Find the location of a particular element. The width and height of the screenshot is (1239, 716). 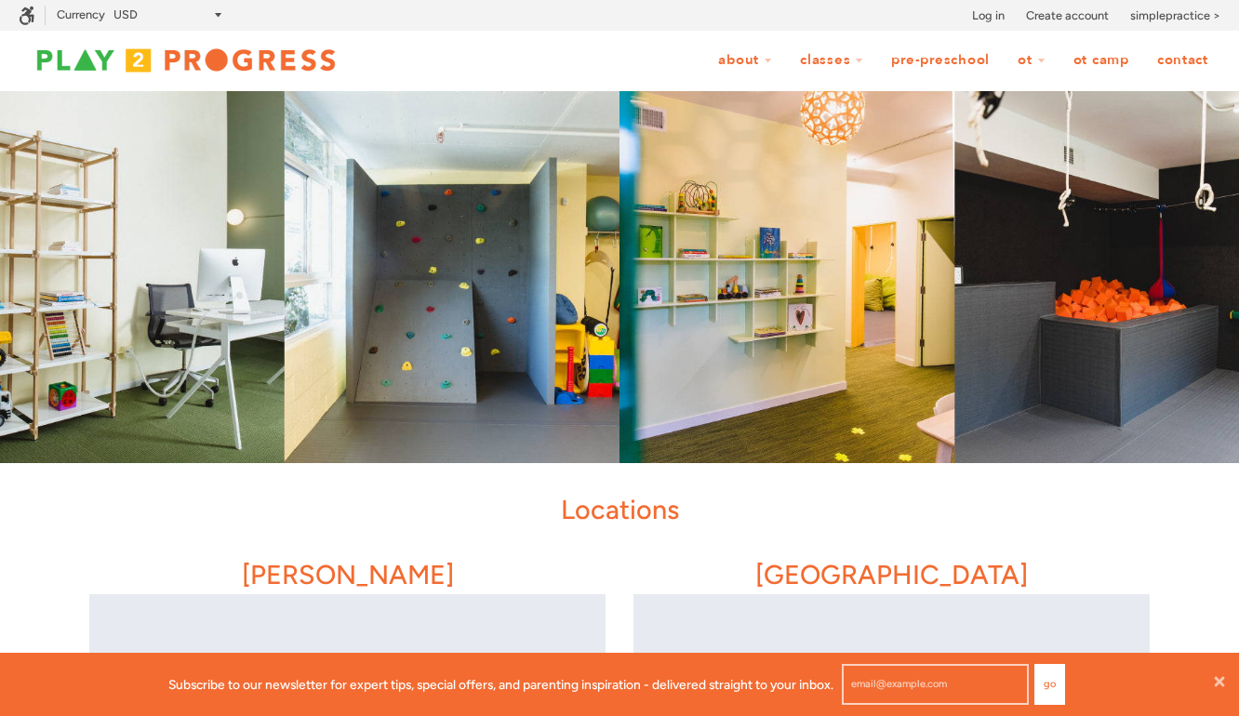

input: email@example.com is located at coordinates (935, 685).